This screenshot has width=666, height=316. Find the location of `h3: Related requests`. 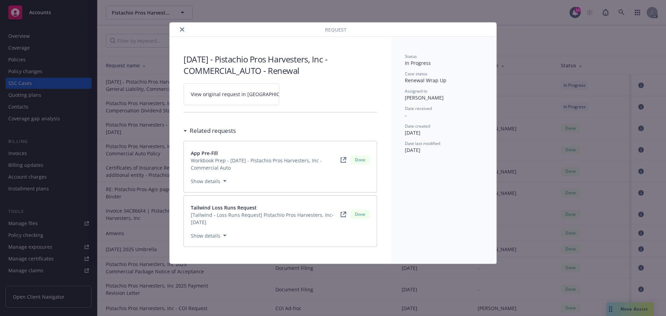

h3: Related requests is located at coordinates (213, 131).